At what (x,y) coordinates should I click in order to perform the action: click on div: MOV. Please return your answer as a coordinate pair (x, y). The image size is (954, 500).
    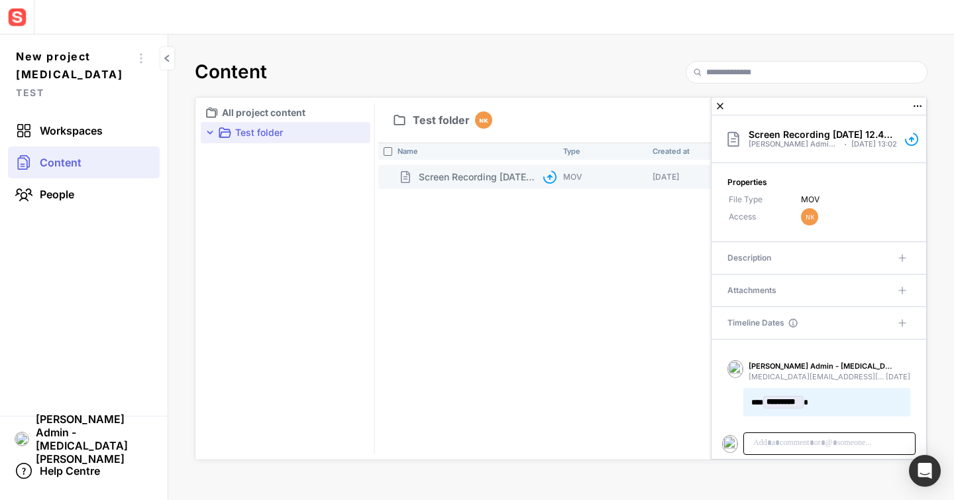
    Looking at the image, I should click on (855, 199).